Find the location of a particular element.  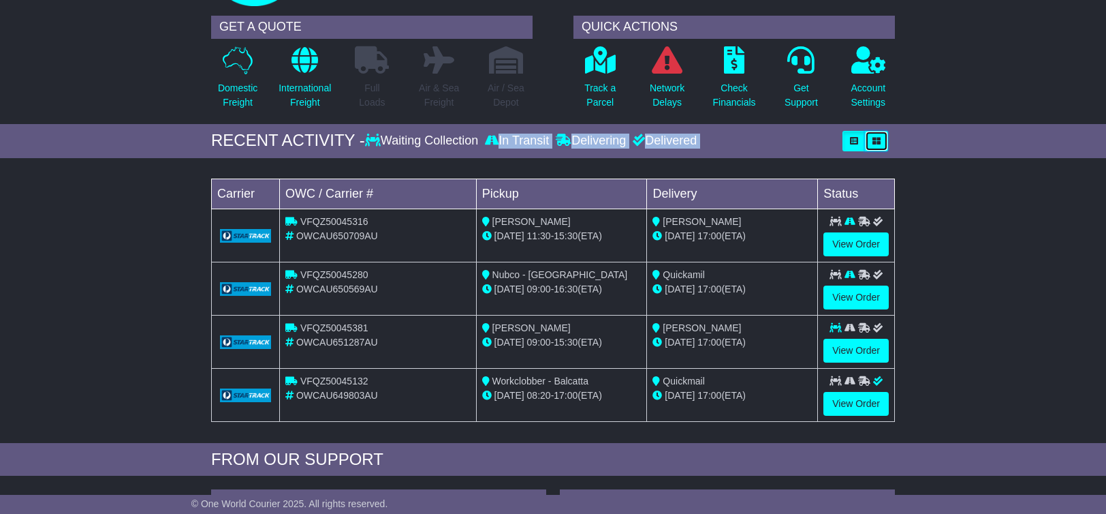

div: Delivering is located at coordinates (591, 141).